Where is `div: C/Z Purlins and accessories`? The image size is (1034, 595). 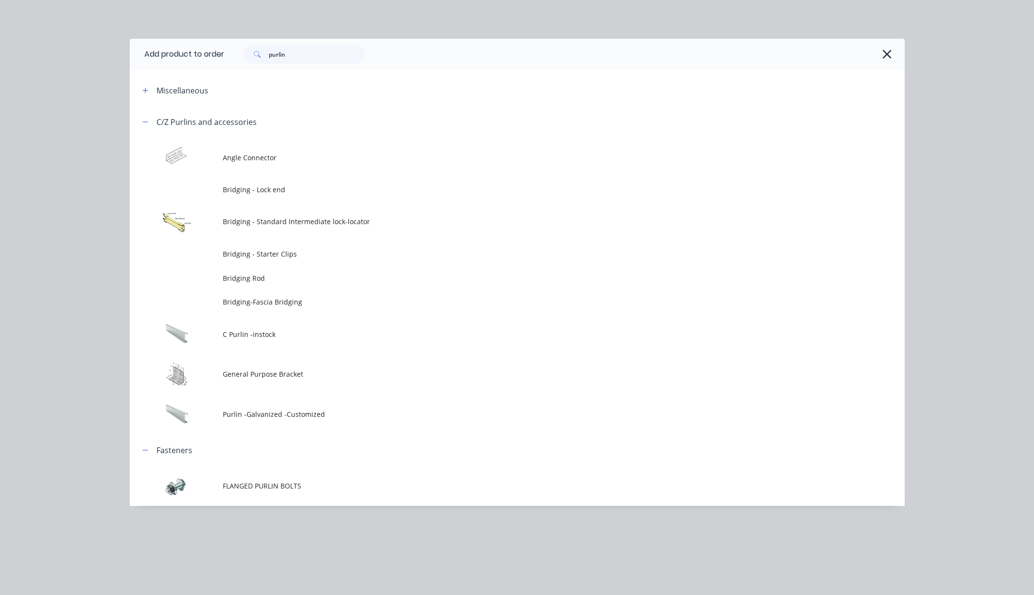
div: C/Z Purlins and accessories is located at coordinates (206, 122).